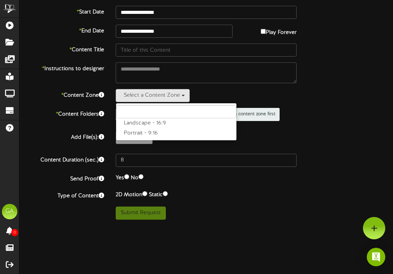  What do you see at coordinates (62, 113) in the screenshot?
I see `label: Content Folders` at bounding box center [62, 113].